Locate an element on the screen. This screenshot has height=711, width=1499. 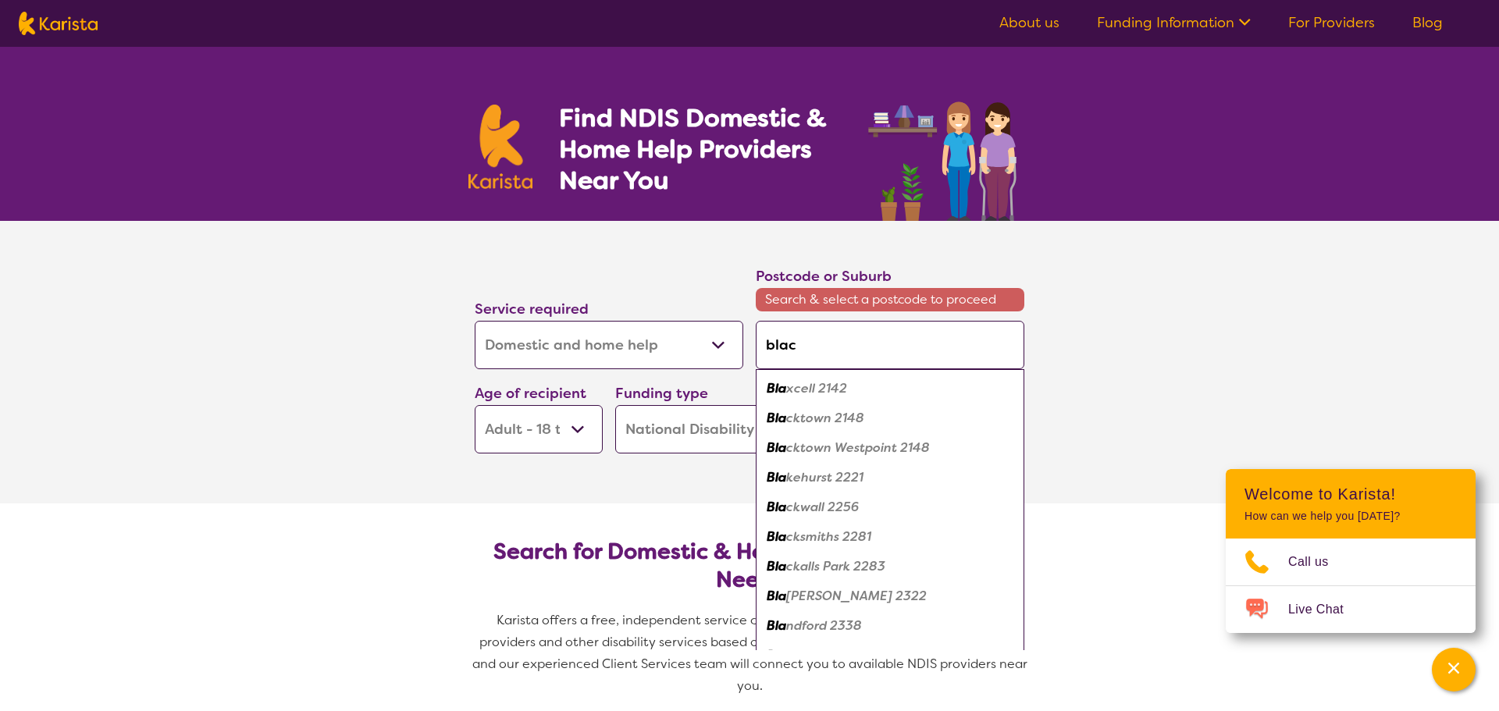
em: ckville 2343 is located at coordinates (823, 655).